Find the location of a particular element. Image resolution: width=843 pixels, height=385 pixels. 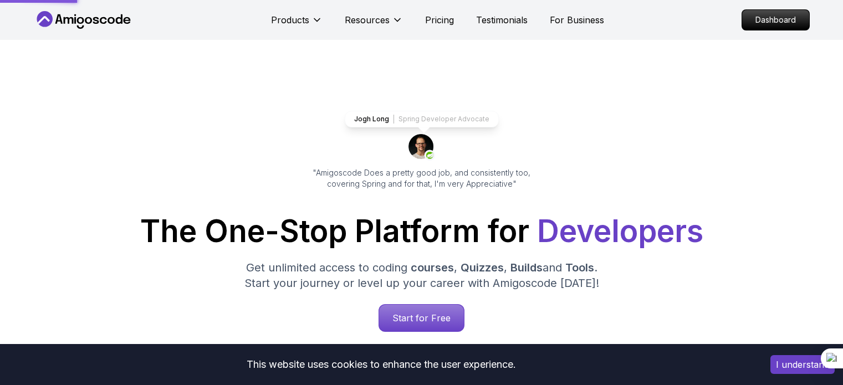

p: "Amigoscode Does a pretty good job, and consistently too, covering Spring and for that, I'm very ... is located at coordinates (422, 178).